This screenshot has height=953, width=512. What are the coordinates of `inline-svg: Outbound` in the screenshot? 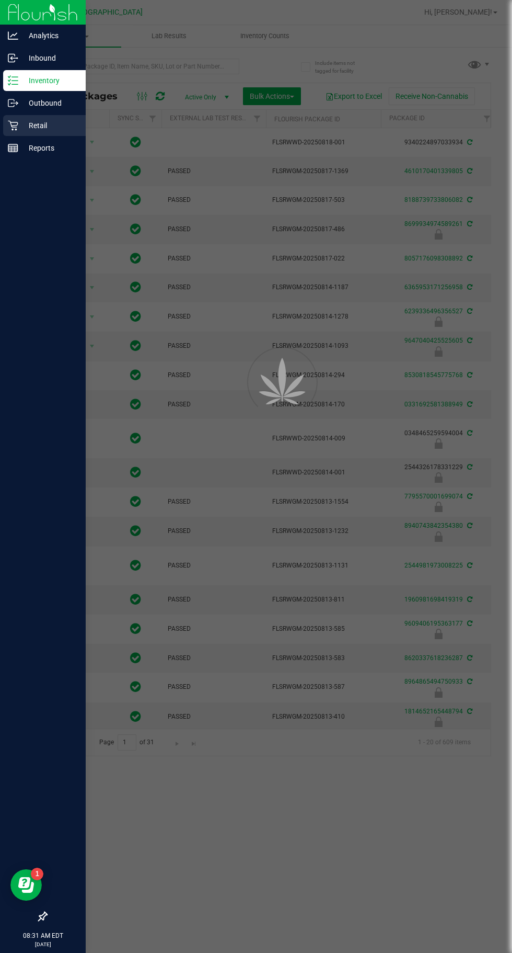 It's located at (13, 103).